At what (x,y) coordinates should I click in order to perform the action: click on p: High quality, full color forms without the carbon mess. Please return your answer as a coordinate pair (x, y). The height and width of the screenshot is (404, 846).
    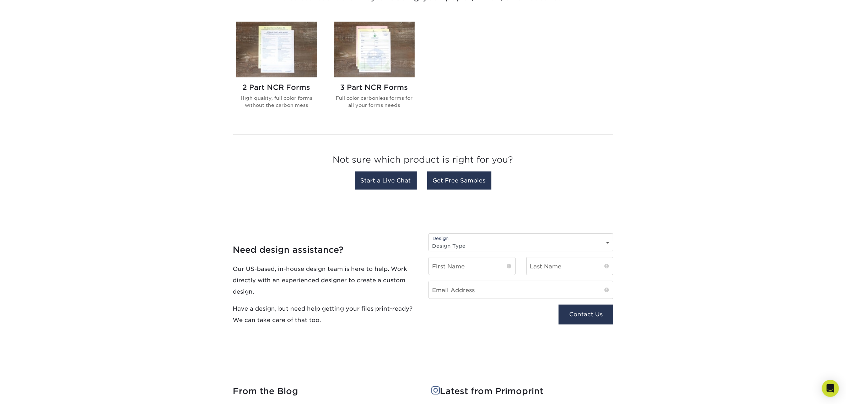
    Looking at the image, I should click on (276, 102).